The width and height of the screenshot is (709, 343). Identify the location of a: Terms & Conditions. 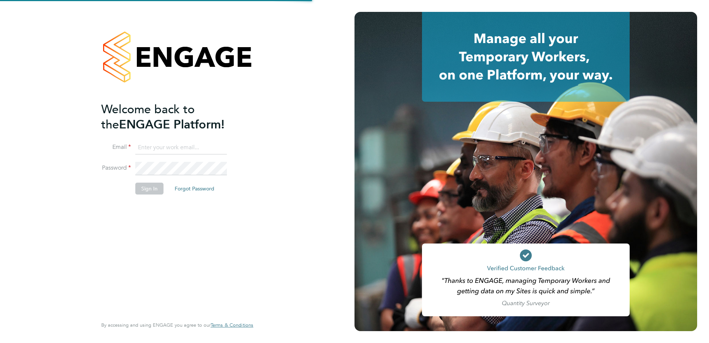
(232, 325).